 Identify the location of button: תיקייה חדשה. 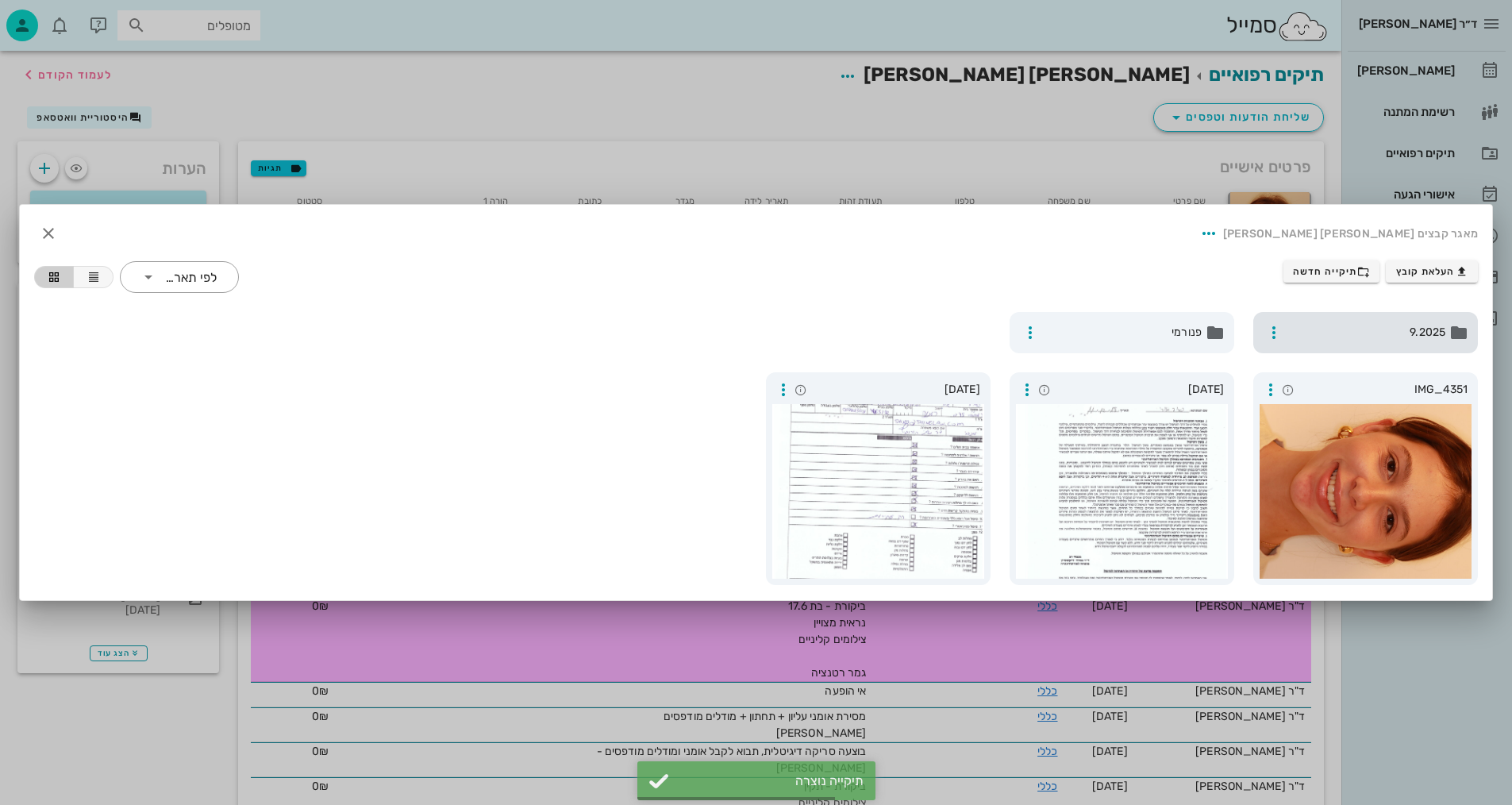
(1332, 272).